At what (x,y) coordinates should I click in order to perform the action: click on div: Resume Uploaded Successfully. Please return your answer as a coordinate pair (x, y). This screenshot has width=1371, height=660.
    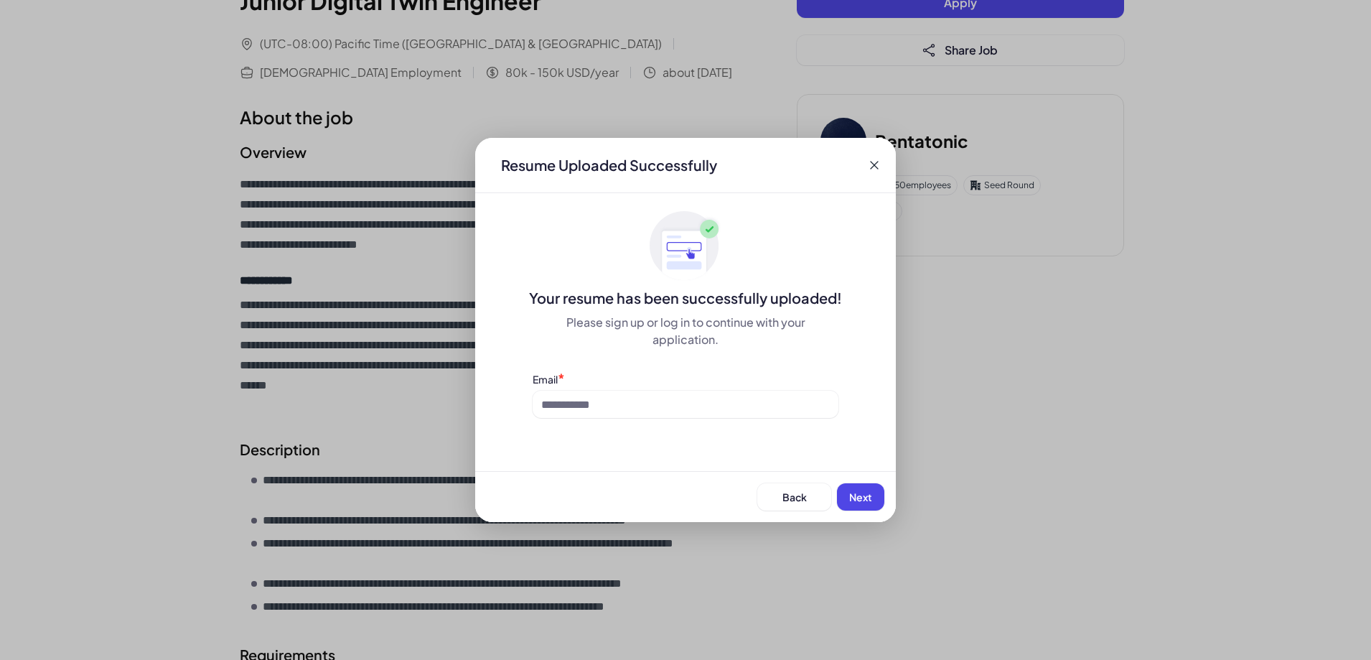
    Looking at the image, I should click on (609, 165).